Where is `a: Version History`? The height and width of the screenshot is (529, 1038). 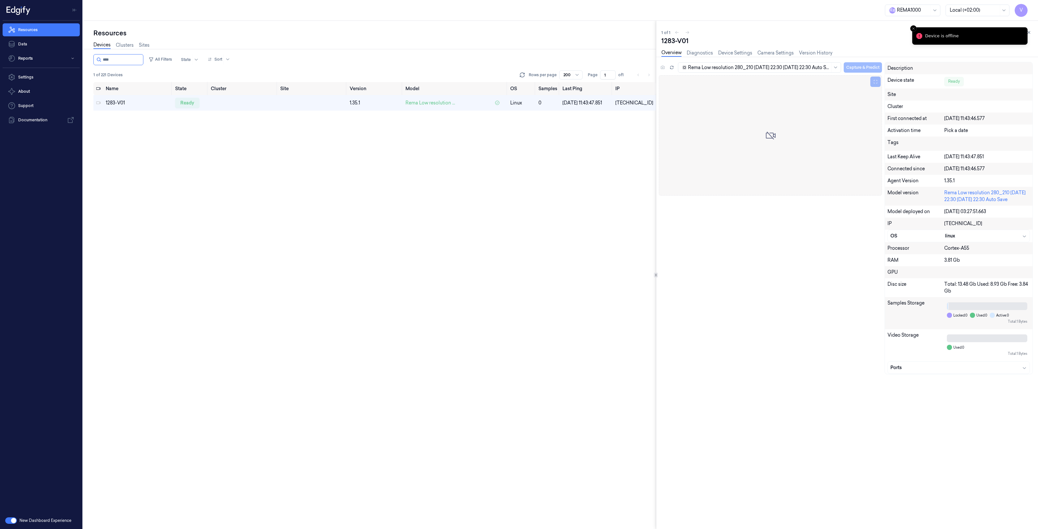
a: Version History is located at coordinates (815, 53).